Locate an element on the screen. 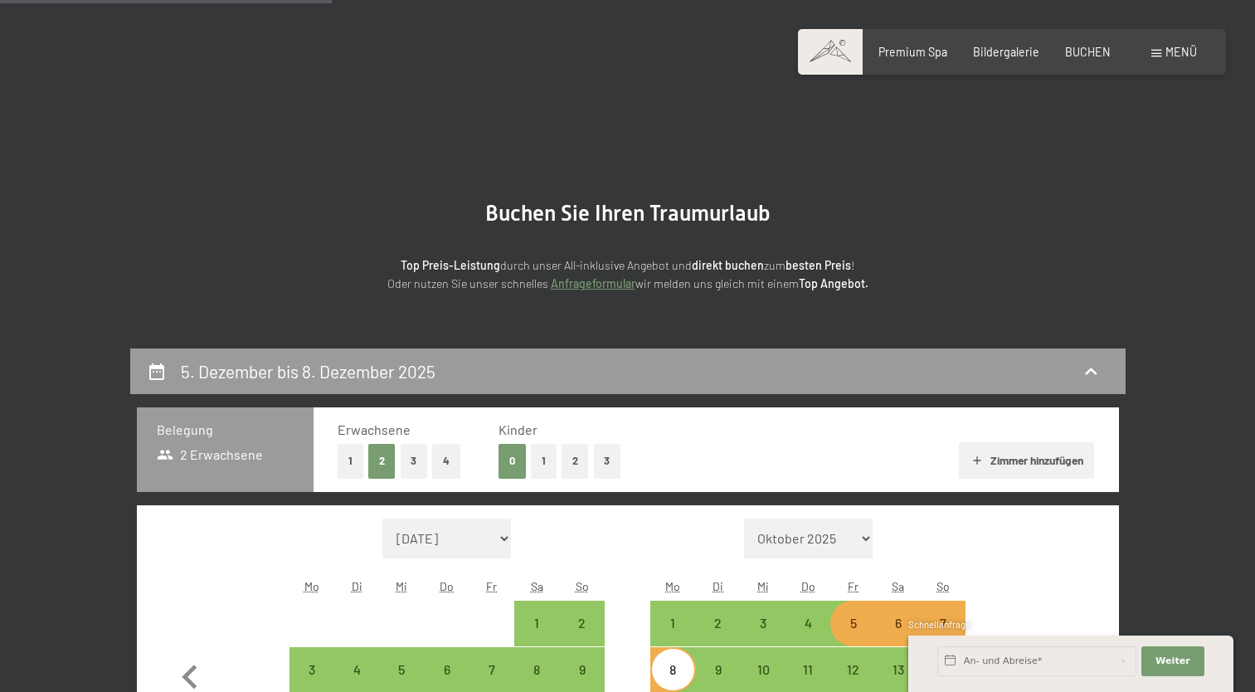 The height and width of the screenshot is (692, 1255). a: Premium Spa is located at coordinates (913, 51).